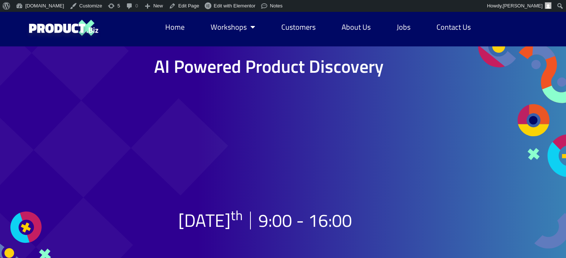 This screenshot has width=566, height=258. What do you see at coordinates (305, 221) in the screenshot?
I see `h2: 9:00 - 16:00` at bounding box center [305, 221].